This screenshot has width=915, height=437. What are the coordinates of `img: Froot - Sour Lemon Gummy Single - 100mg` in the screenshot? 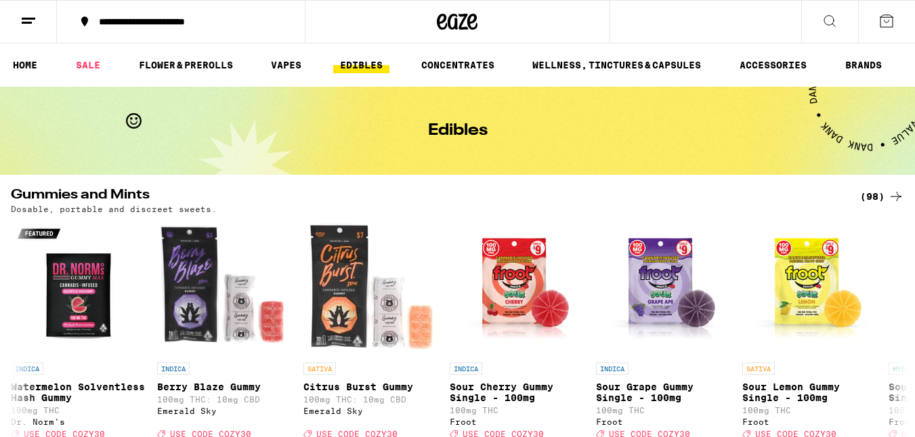 It's located at (810, 288).